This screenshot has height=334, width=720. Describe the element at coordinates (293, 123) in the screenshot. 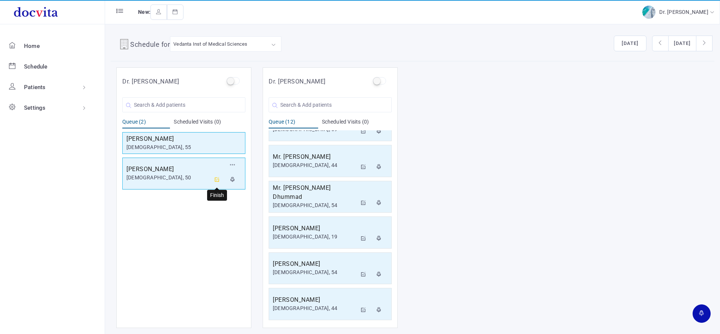

I see `div: Queue (12)` at that location.